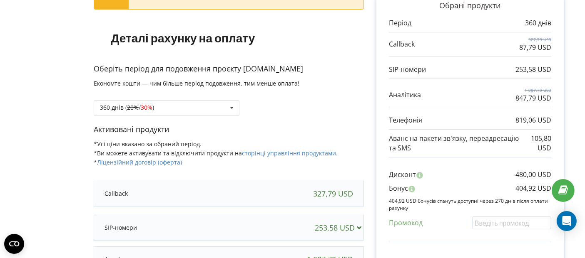 Image resolution: width=585 pixels, height=258 pixels. Describe the element at coordinates (405, 223) in the screenshot. I see `p: Промокод` at that location.